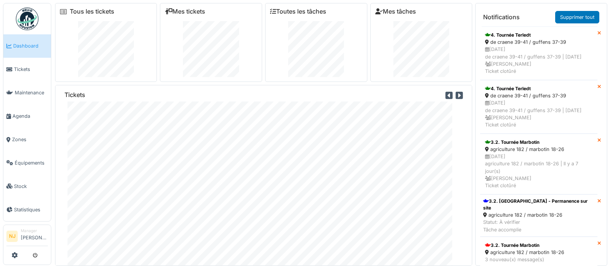 The width and height of the screenshot is (611, 268). I want to click on h6: Notifications, so click(501, 17).